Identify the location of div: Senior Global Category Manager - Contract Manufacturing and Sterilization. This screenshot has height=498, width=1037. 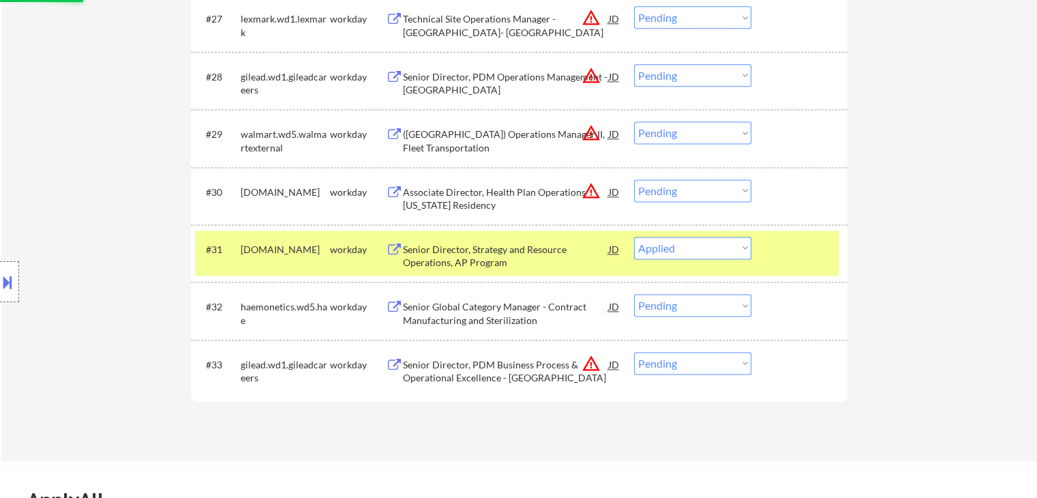
(506, 313).